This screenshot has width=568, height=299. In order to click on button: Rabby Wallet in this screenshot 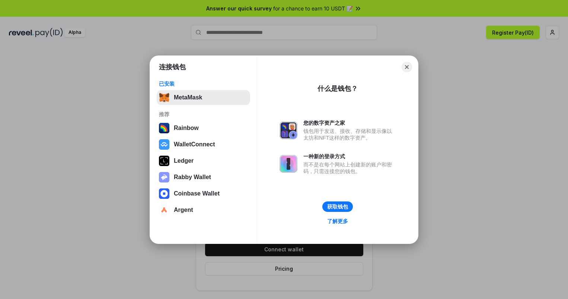, I will do `click(203, 177)`.